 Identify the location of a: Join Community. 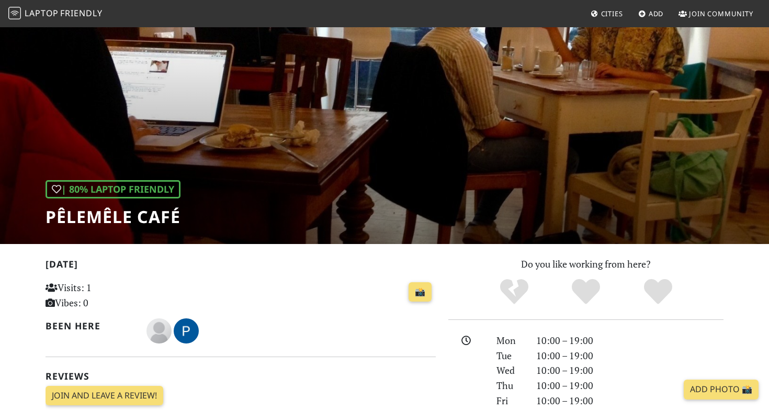
(716, 14).